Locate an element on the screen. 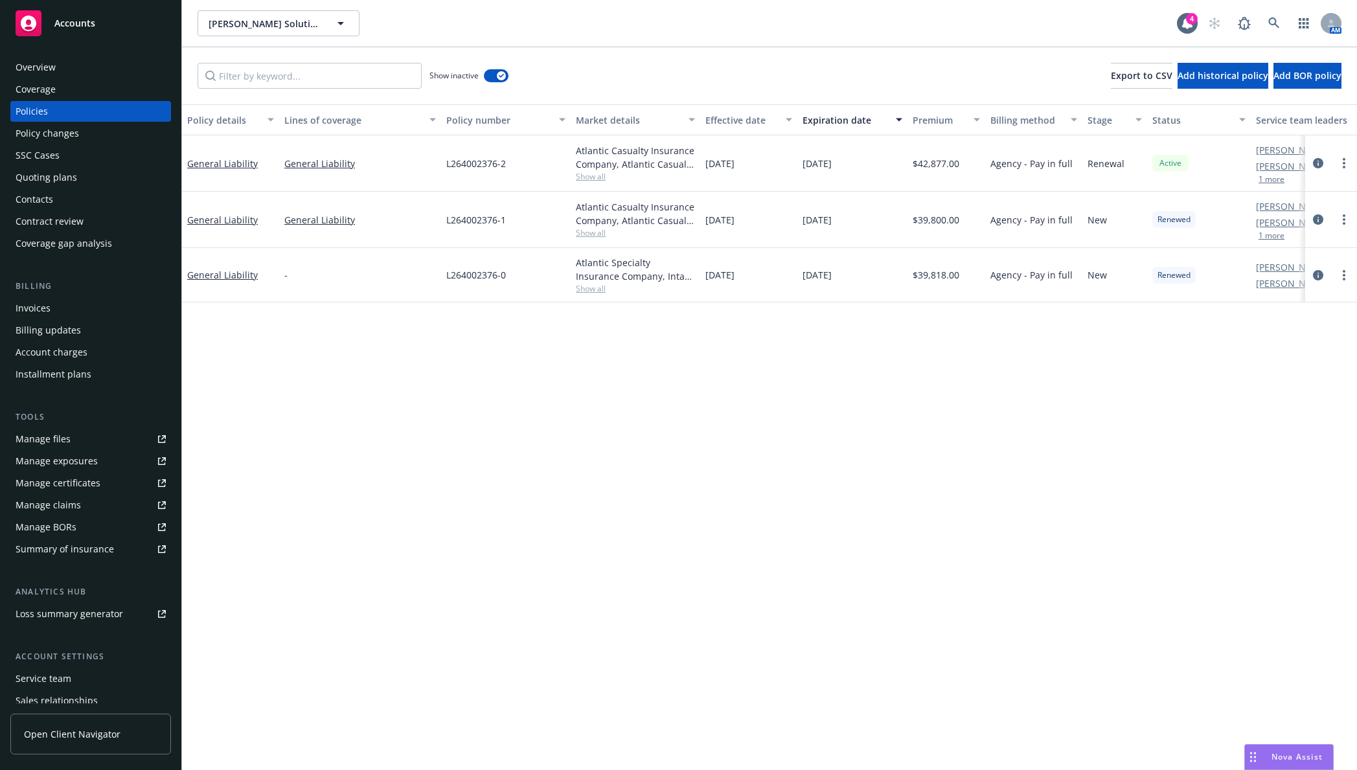  a: Switch app is located at coordinates (1304, 23).